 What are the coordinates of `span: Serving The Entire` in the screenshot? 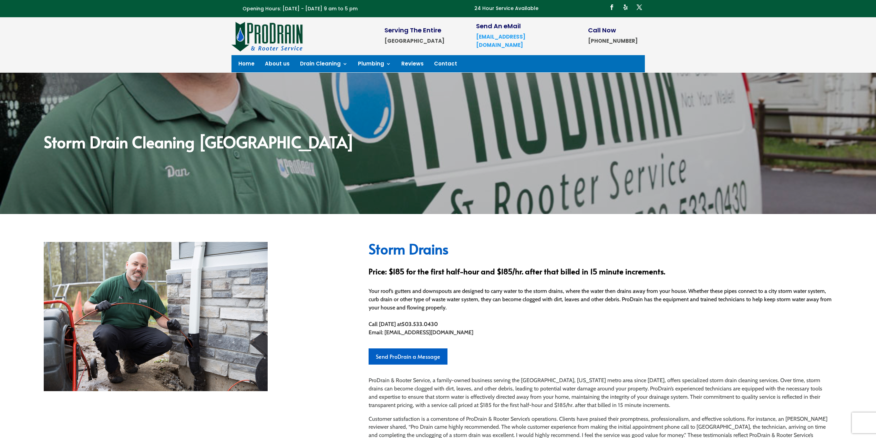 It's located at (413, 30).